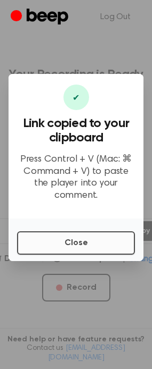  I want to click on h3: Link copied to your clipboard, so click(76, 131).